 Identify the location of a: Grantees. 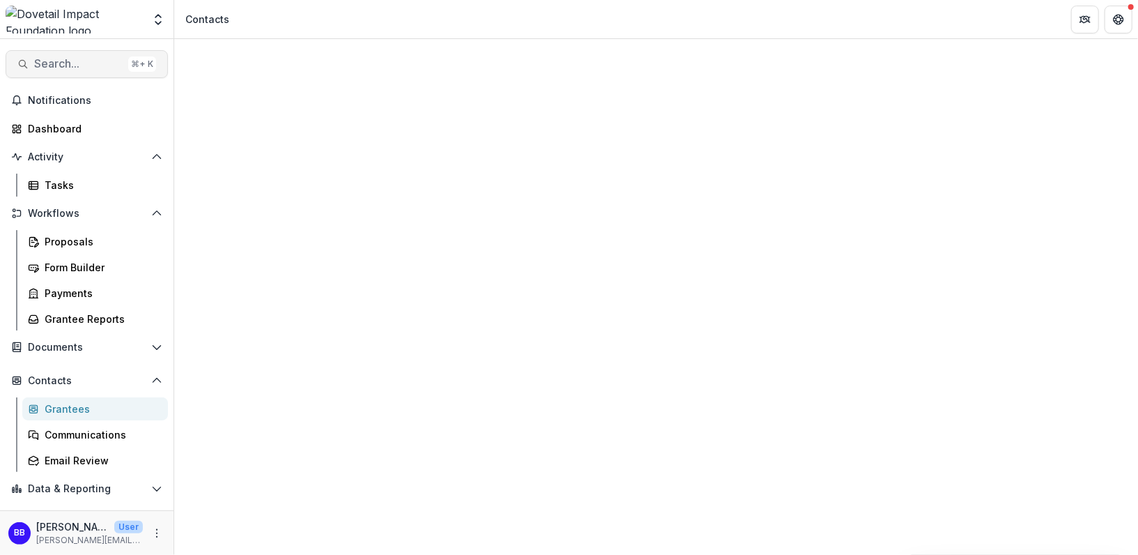
(95, 408).